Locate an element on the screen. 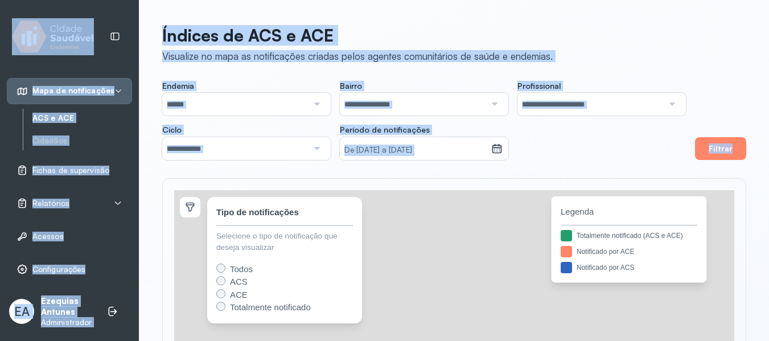 The height and width of the screenshot is (341, 769). span: Endemia is located at coordinates (178, 86).